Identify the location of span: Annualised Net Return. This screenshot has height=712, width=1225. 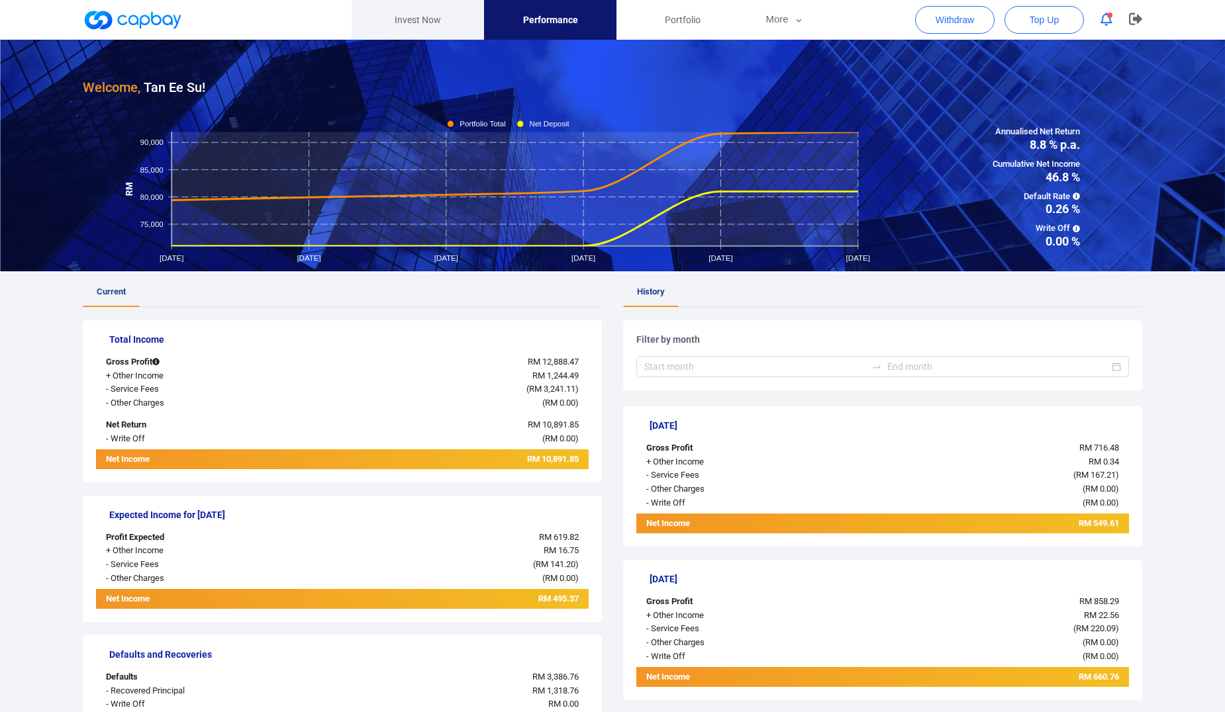
(1036, 132).